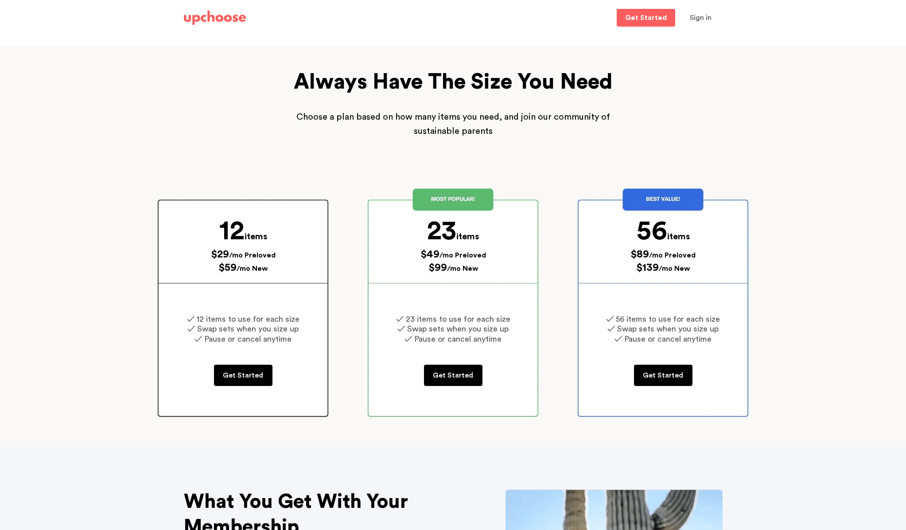 The width and height of the screenshot is (906, 530). I want to click on span: $49, so click(430, 254).